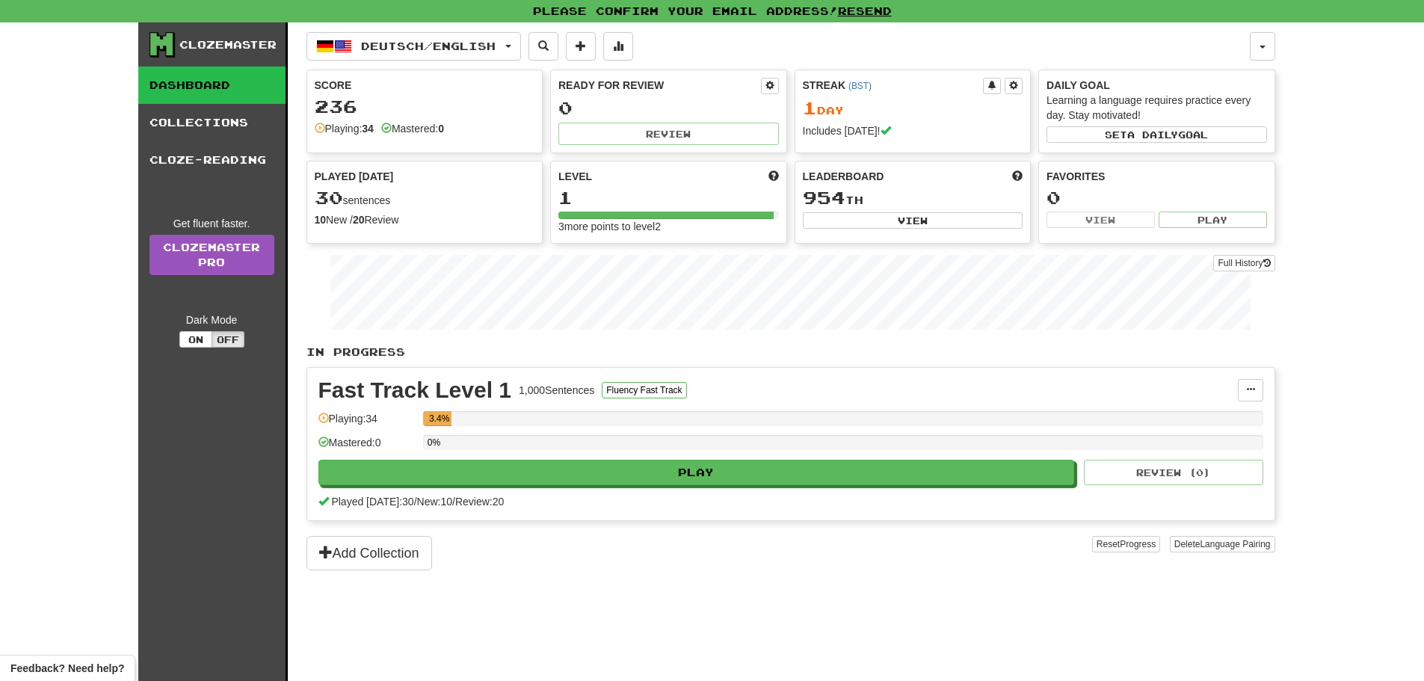 The height and width of the screenshot is (681, 1424). What do you see at coordinates (440, 419) in the screenshot?
I see `div: 3.4%` at bounding box center [440, 419].